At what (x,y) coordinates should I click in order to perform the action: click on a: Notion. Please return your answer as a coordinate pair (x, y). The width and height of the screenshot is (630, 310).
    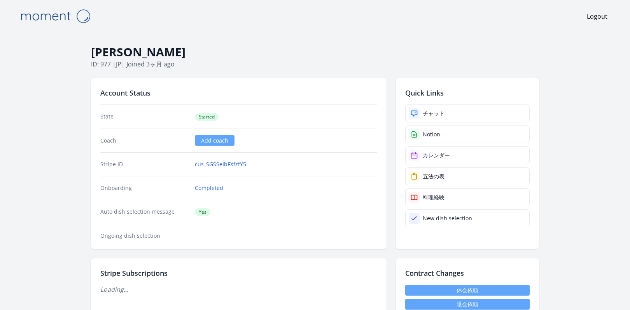
    Looking at the image, I should click on (468, 135).